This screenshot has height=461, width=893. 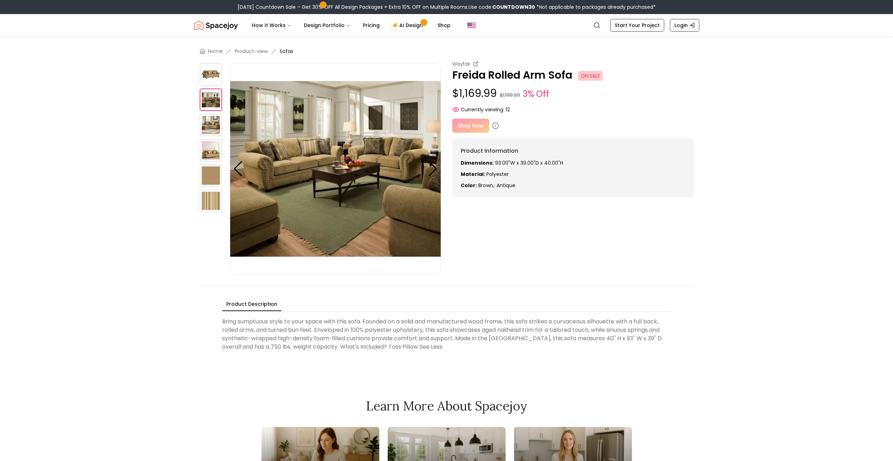 What do you see at coordinates (211, 74) in the screenshot?
I see `img: https://storage.googleapis.com/spacejoy-main/assets/62df97f66e7c470035afbc36/product_0_3m9342ddo91d` at bounding box center [211, 74].